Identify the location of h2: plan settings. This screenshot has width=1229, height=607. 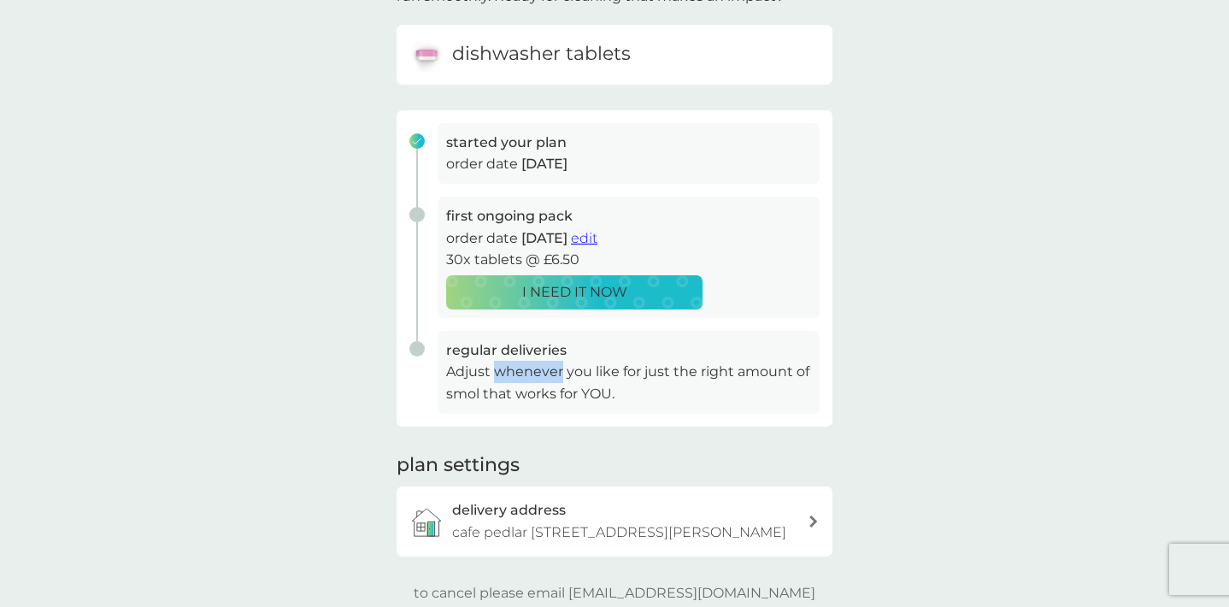
(458, 465).